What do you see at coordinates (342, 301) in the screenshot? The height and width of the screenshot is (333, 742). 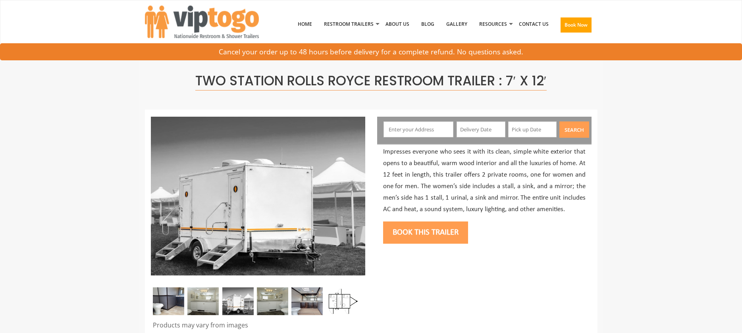 I see `img: Floor Plan of 2 station restroom with sink and toilet` at bounding box center [342, 301].